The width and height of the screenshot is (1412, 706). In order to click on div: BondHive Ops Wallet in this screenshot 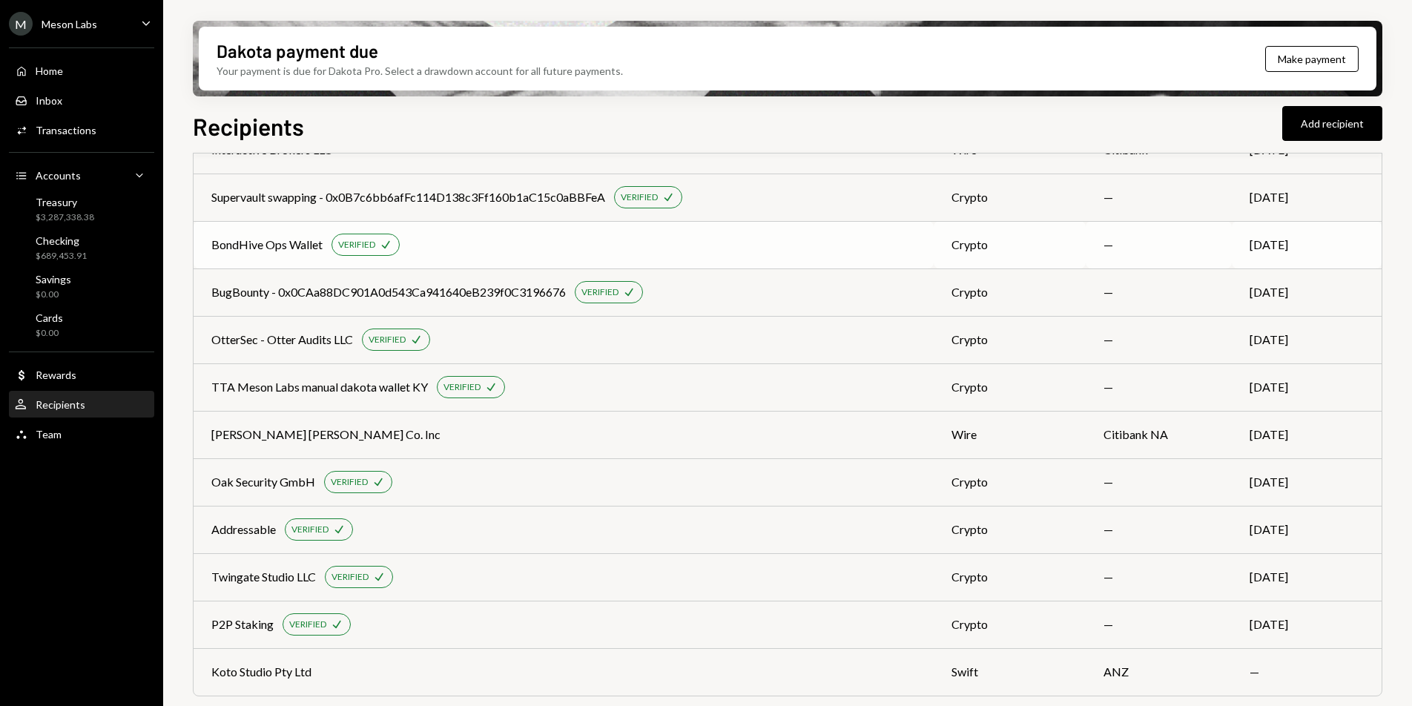, I will do `click(267, 245)`.